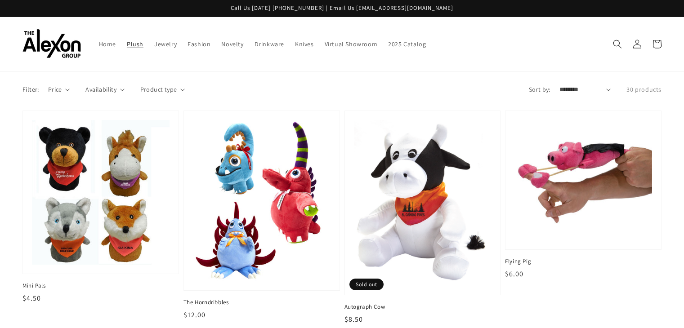 The height and width of the screenshot is (328, 684). I want to click on p: 30 products, so click(644, 89).